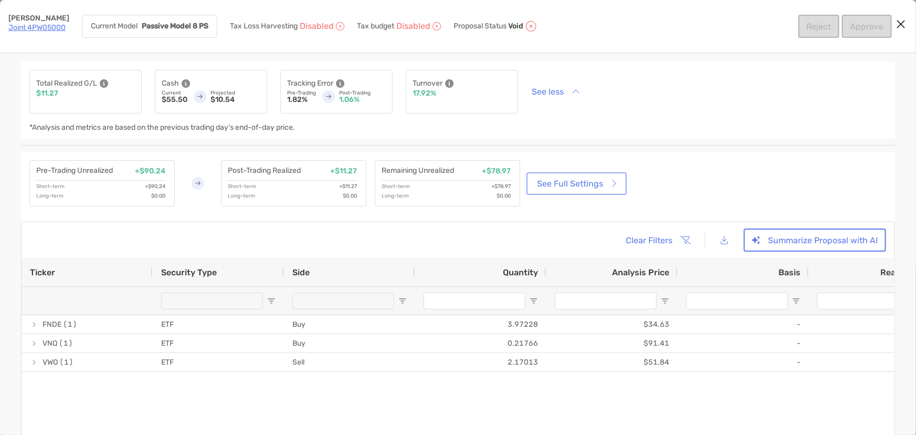 The height and width of the screenshot is (435, 916). I want to click on input: Analysis Price Filter Input, so click(606, 301).